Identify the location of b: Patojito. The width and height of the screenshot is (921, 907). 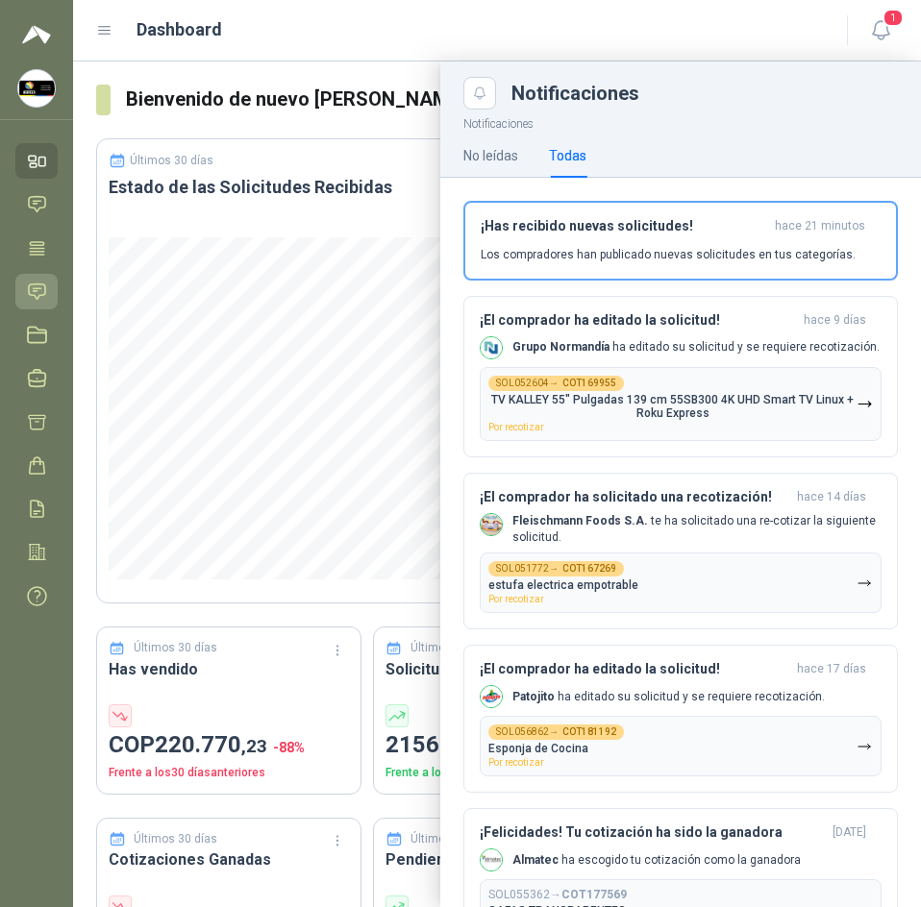
(533, 697).